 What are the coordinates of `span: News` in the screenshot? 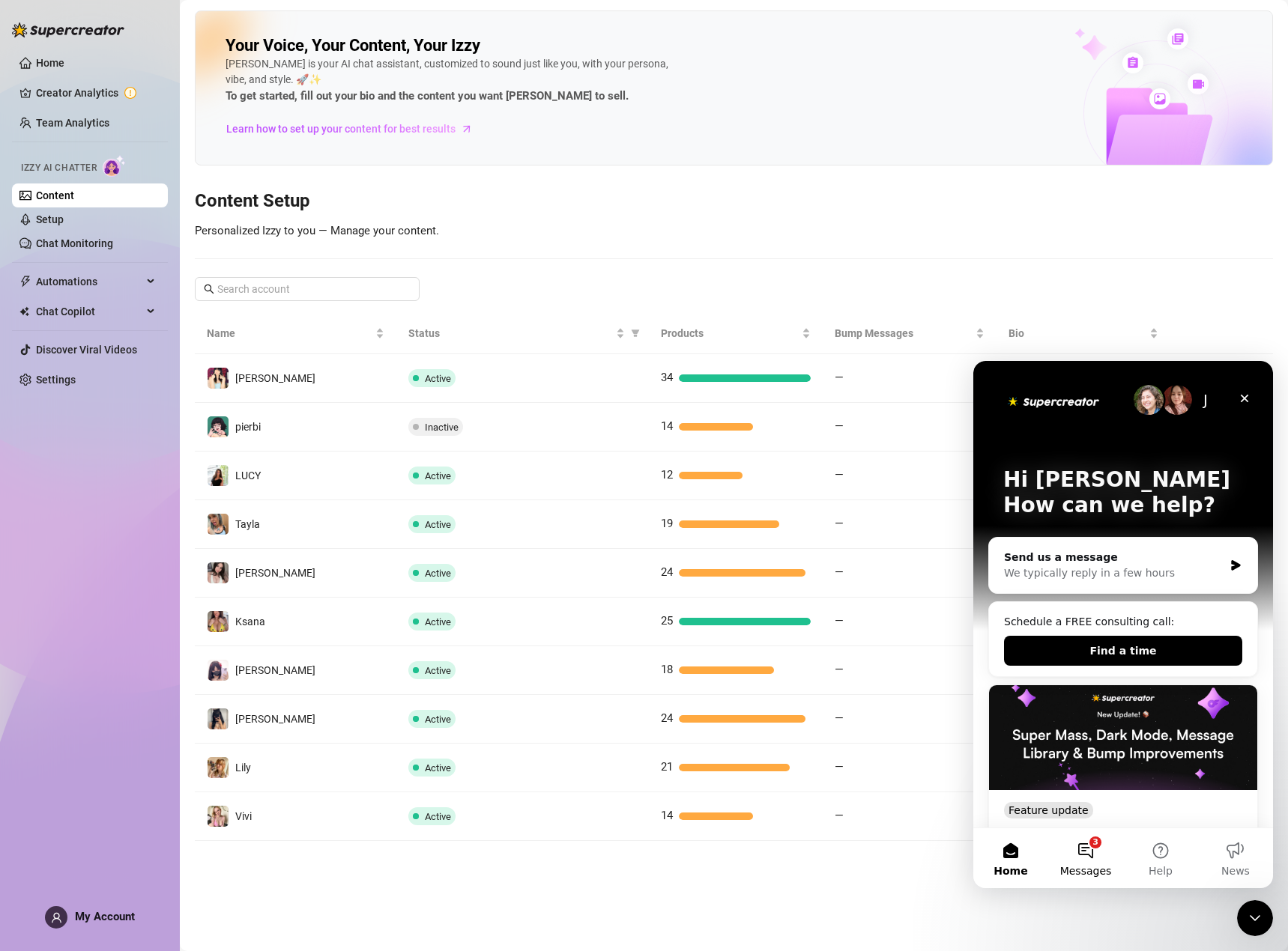 It's located at (262, 510).